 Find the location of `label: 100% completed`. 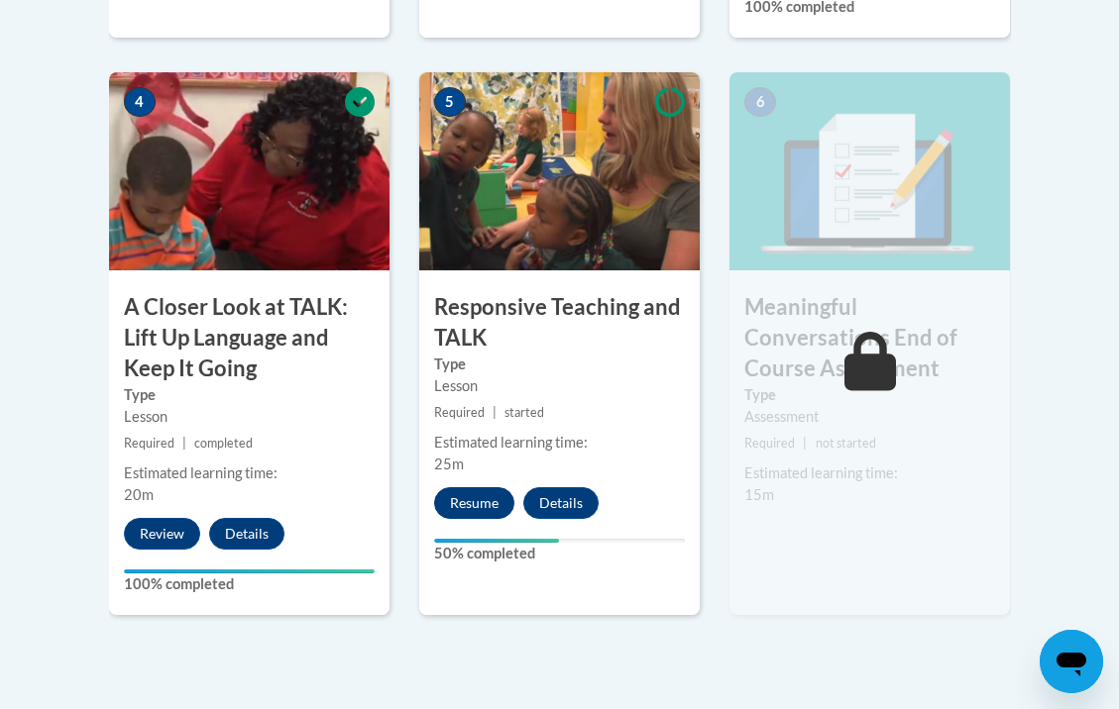

label: 100% completed is located at coordinates (249, 585).